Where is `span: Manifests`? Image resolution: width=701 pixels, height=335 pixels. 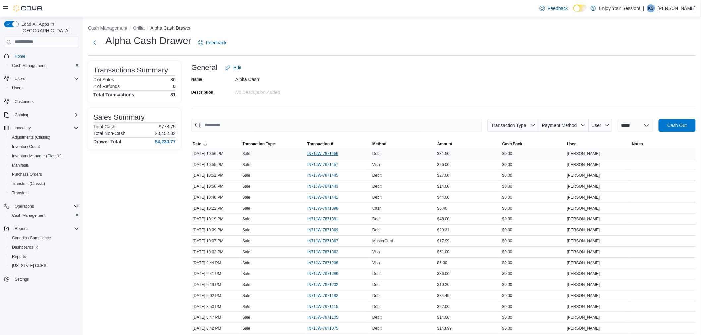
span: Manifests is located at coordinates (44, 165).